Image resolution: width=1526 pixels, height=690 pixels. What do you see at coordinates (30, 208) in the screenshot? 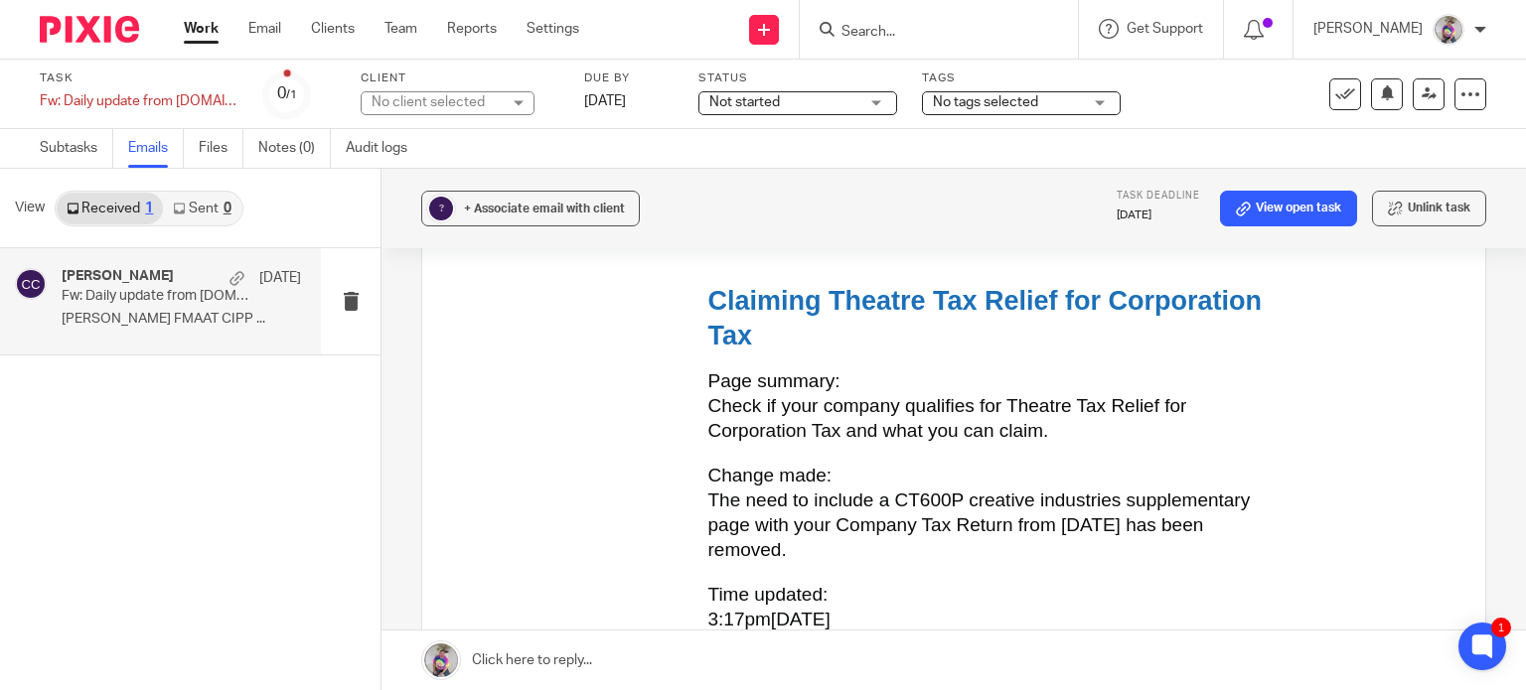
I see `span: View` at bounding box center [30, 208].